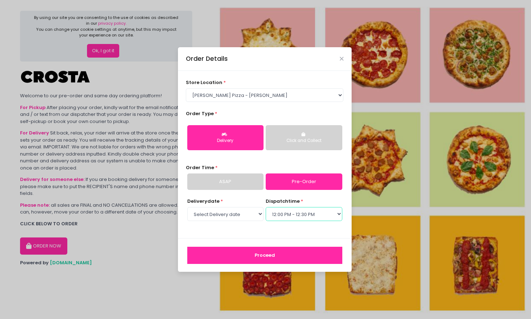  Describe the element at coordinates (304, 138) in the screenshot. I see `button: Click and Collect` at that location.